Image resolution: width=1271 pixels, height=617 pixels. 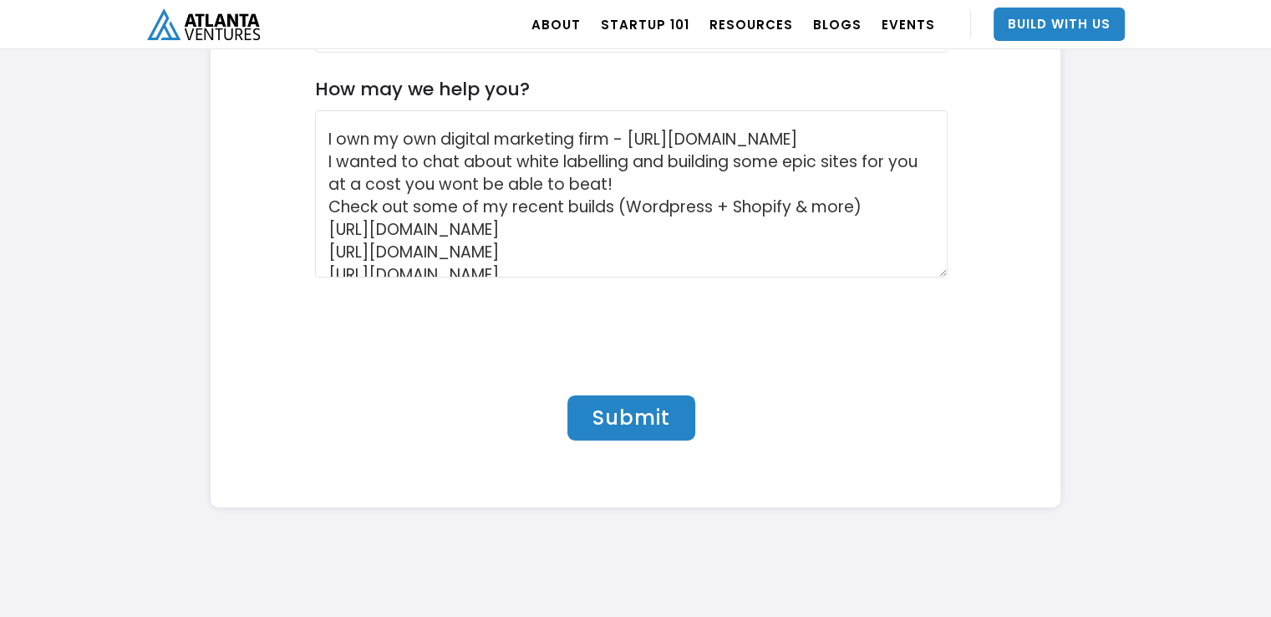 What do you see at coordinates (1059, 24) in the screenshot?
I see `a: Build With Us` at bounding box center [1059, 24].